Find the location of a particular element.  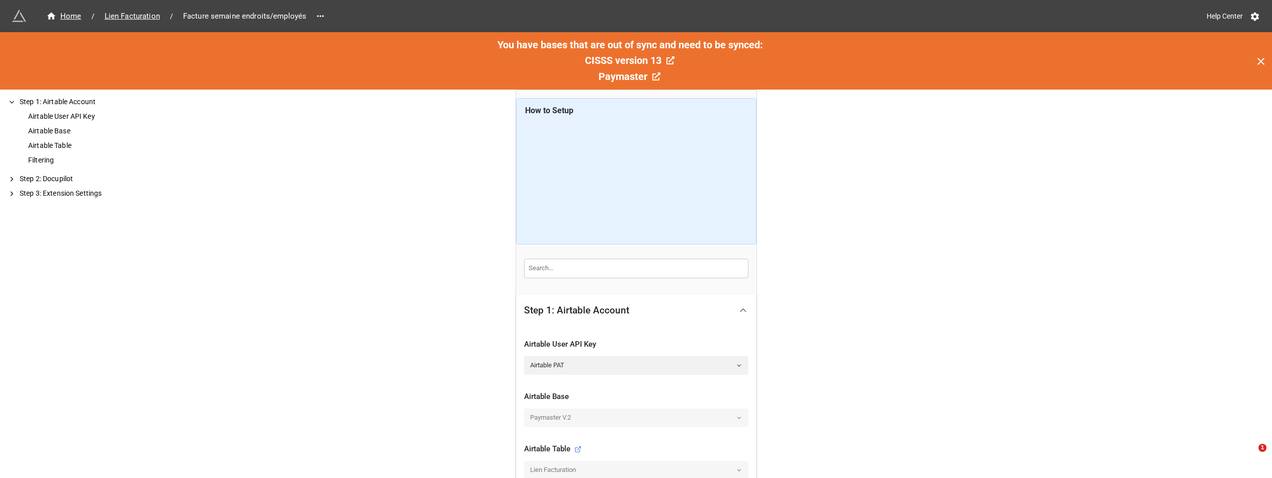

a: Lien Facturation is located at coordinates (132, 16).